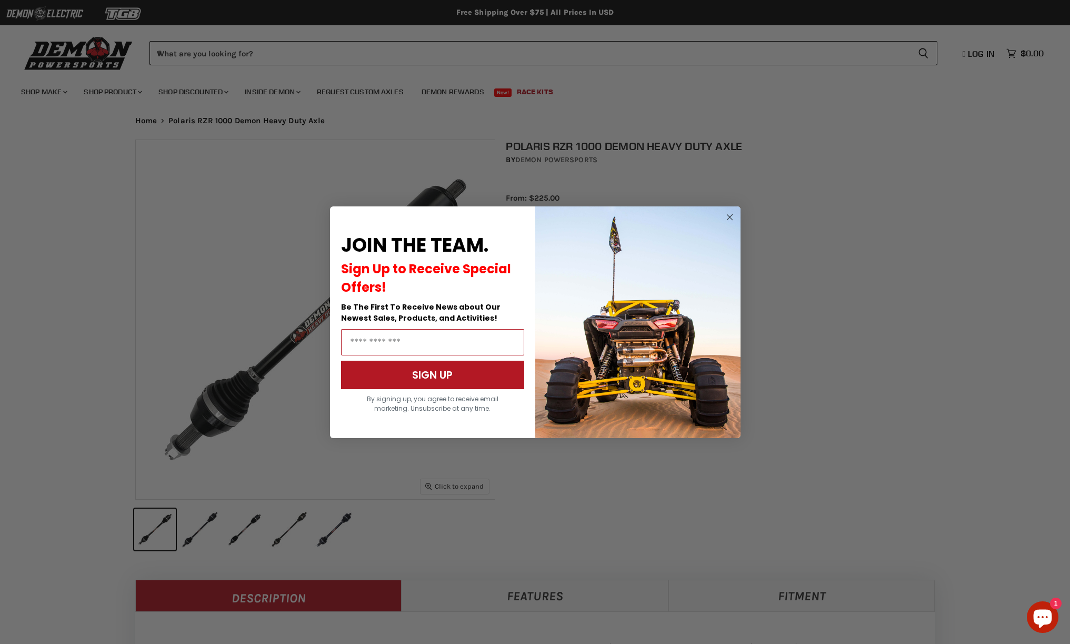  I want to click on span: JOIN THE TEAM., so click(415, 245).